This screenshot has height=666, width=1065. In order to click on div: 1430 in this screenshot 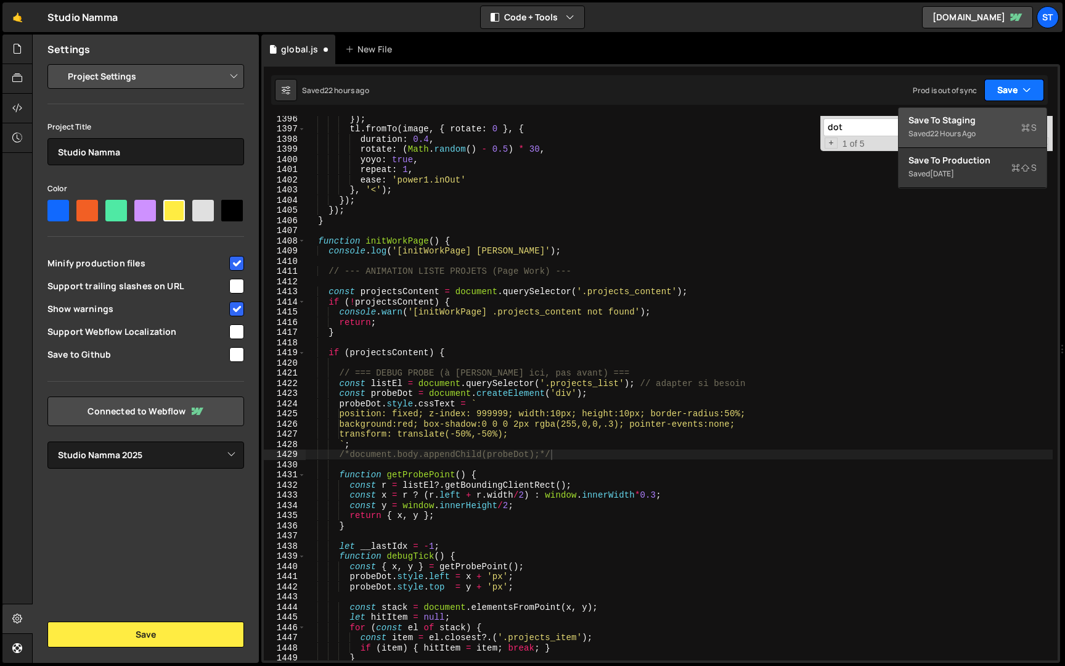, I will do `click(285, 465)`.